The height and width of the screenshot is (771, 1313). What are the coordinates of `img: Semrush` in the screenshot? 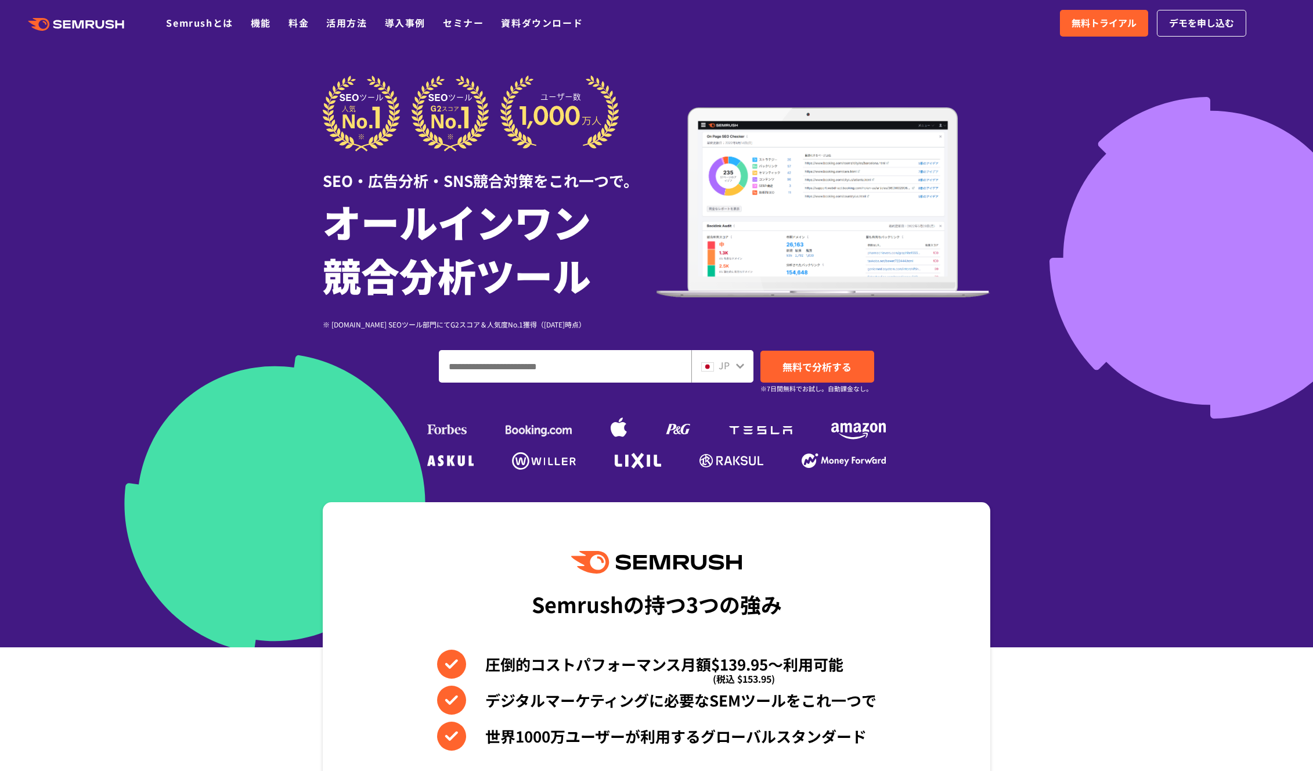 It's located at (656, 562).